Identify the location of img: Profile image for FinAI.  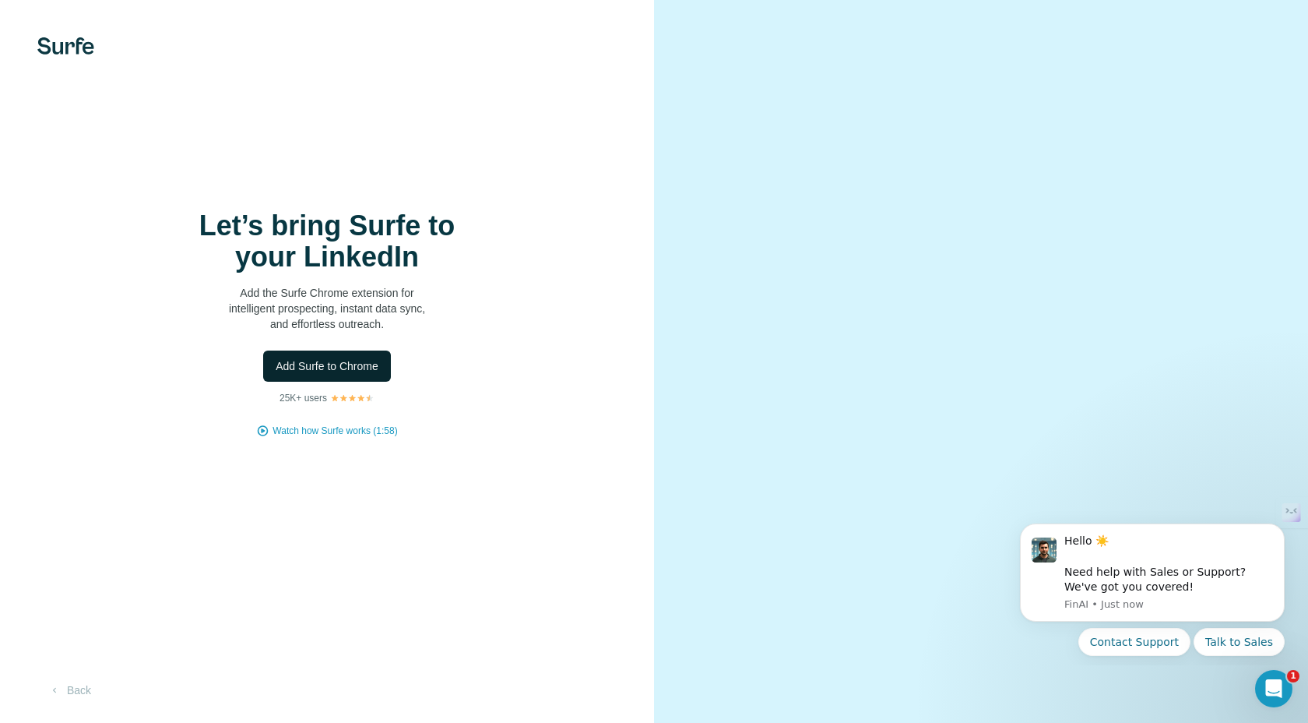
(47, 40).